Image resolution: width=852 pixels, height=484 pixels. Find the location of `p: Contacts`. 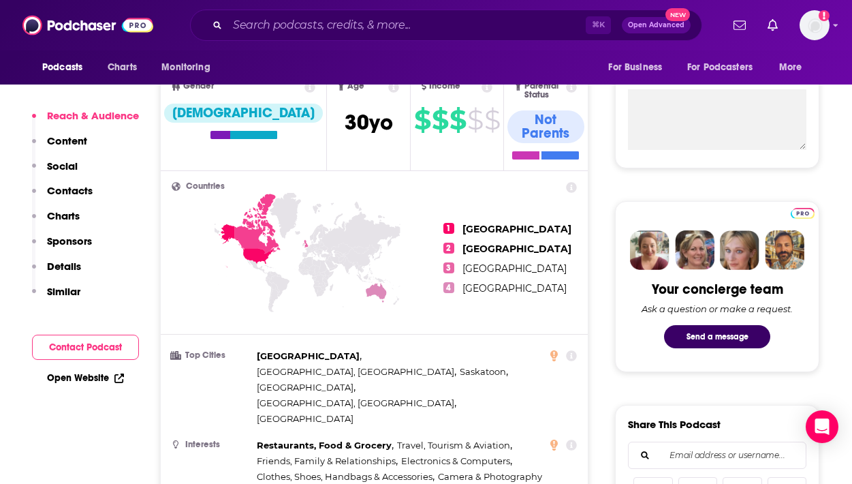

p: Contacts is located at coordinates (69, 190).